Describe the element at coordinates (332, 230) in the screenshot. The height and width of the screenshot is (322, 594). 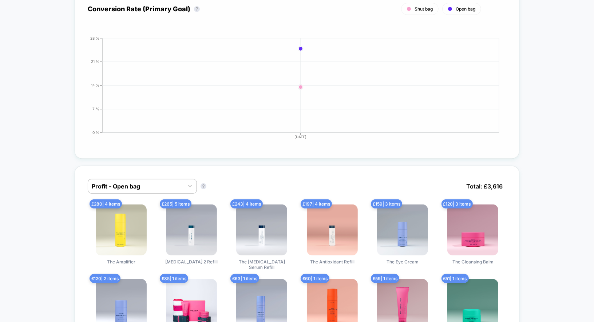
I see `img: The Antioxidant Refill` at that location.